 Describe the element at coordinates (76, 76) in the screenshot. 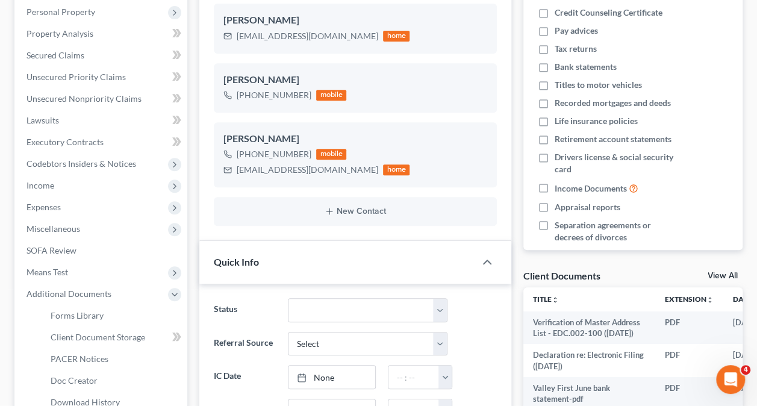

I see `span: Unsecured Priority Claims` at that location.